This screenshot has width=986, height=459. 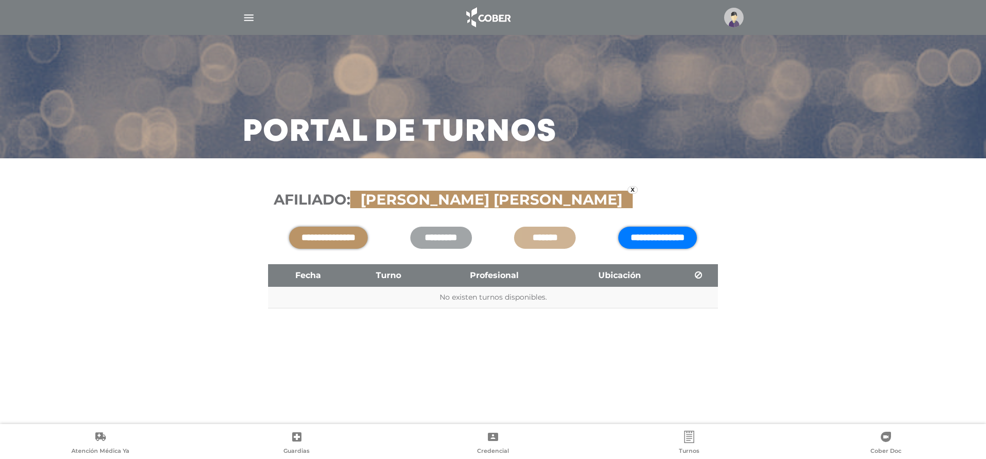 What do you see at coordinates (400, 133) in the screenshot?
I see `h3: Portal de turnos` at bounding box center [400, 133].